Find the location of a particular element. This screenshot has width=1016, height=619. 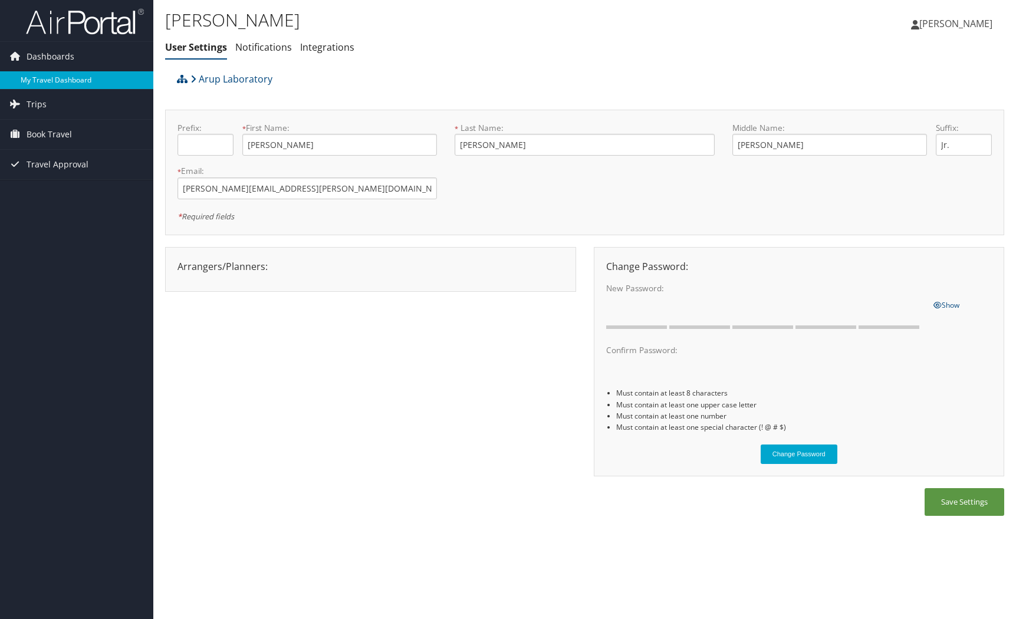

em: Required fields is located at coordinates (206, 216).